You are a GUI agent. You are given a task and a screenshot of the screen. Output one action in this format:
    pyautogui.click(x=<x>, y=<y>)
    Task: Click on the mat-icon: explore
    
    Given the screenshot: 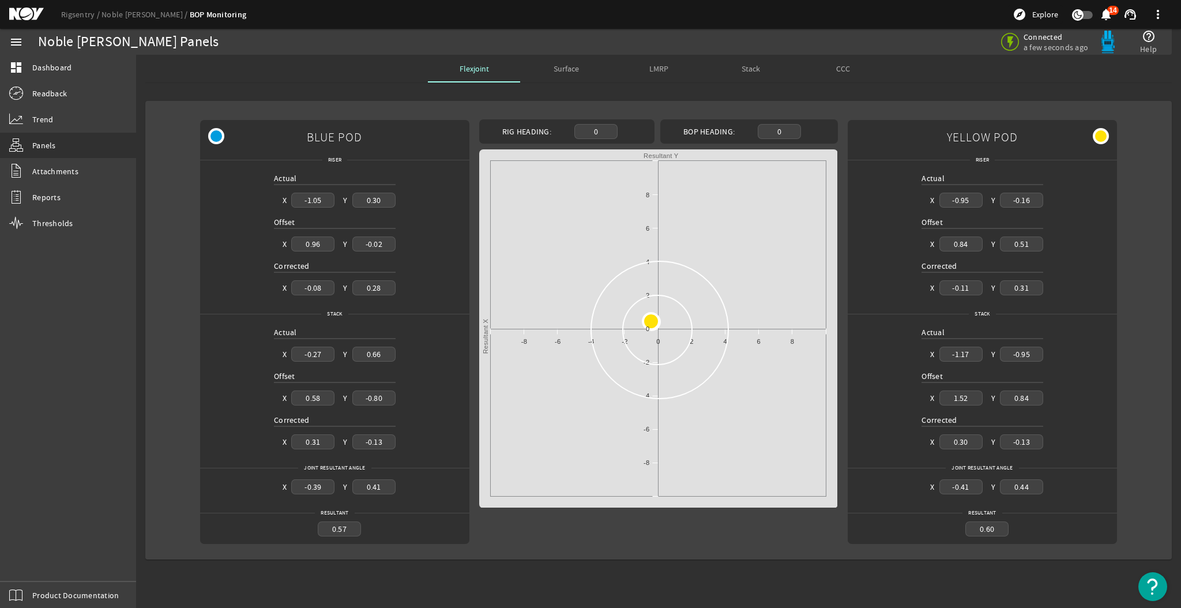 What is the action you would take?
    pyautogui.click(x=1020, y=14)
    